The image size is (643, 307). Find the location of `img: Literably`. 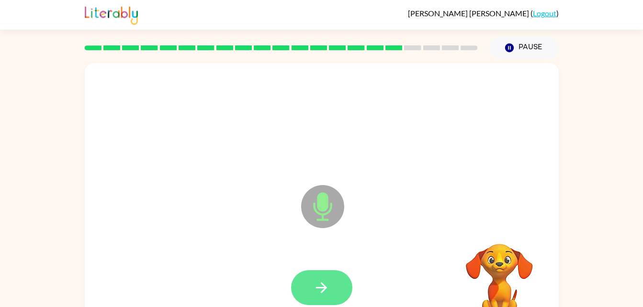

img: Literably is located at coordinates (111, 14).